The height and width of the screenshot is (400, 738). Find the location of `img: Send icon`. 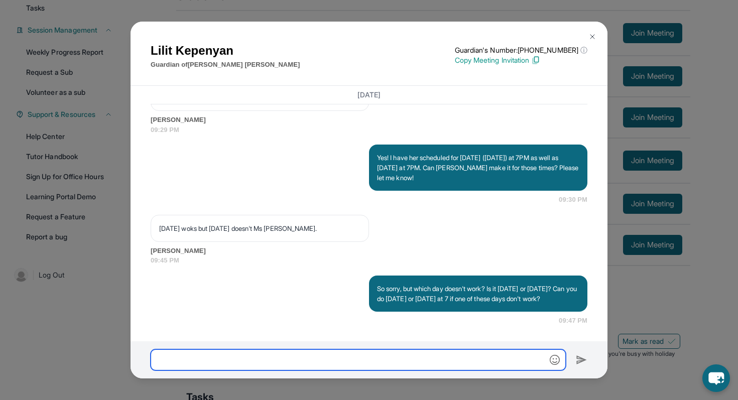

img: Send icon is located at coordinates (582, 360).